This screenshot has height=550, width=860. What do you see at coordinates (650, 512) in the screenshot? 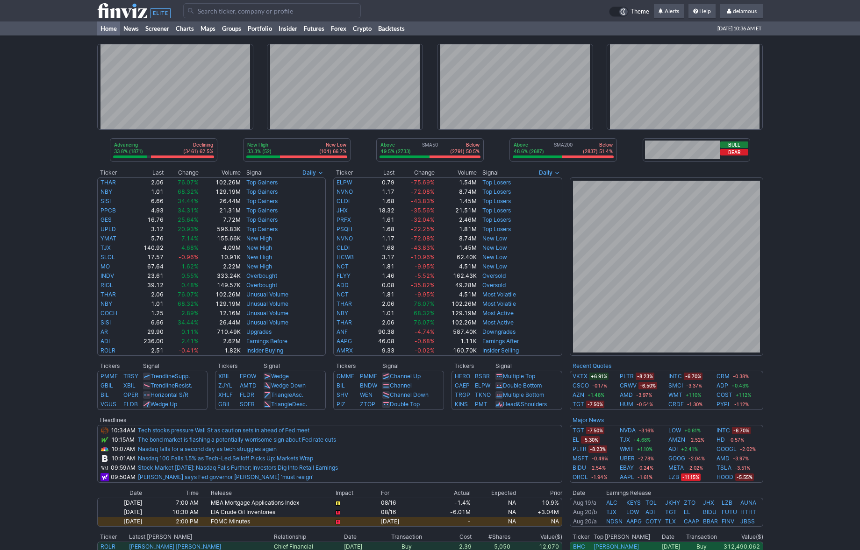
I see `a: ADI` at bounding box center [650, 512].